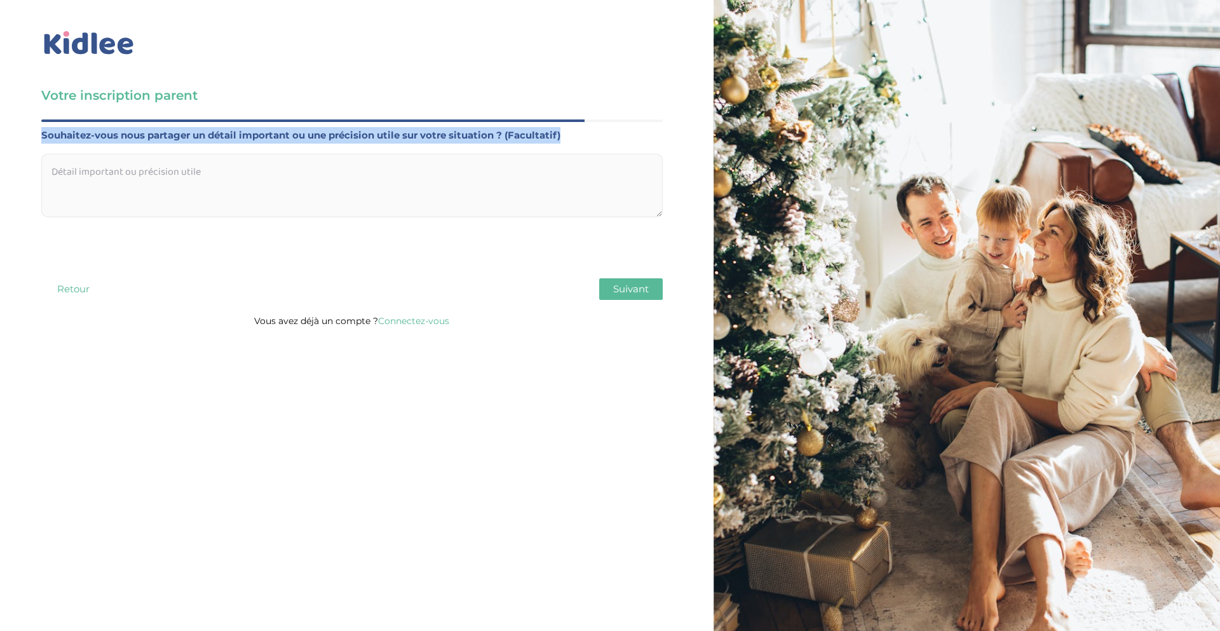 The width and height of the screenshot is (1220, 631). Describe the element at coordinates (352, 95) in the screenshot. I see `h3: Votre inscription parent` at that location.